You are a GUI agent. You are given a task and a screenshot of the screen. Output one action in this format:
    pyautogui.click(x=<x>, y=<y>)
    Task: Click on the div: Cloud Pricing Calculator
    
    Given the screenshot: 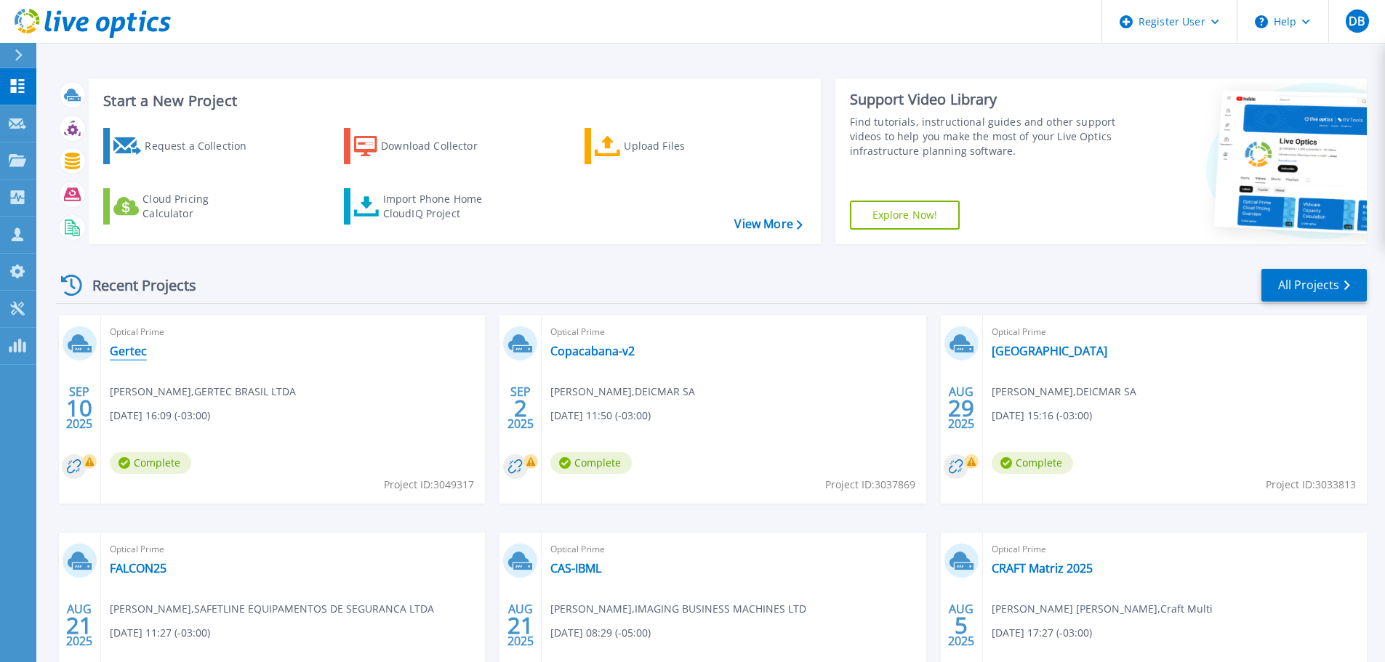 What is the action you would take?
    pyautogui.click(x=201, y=206)
    